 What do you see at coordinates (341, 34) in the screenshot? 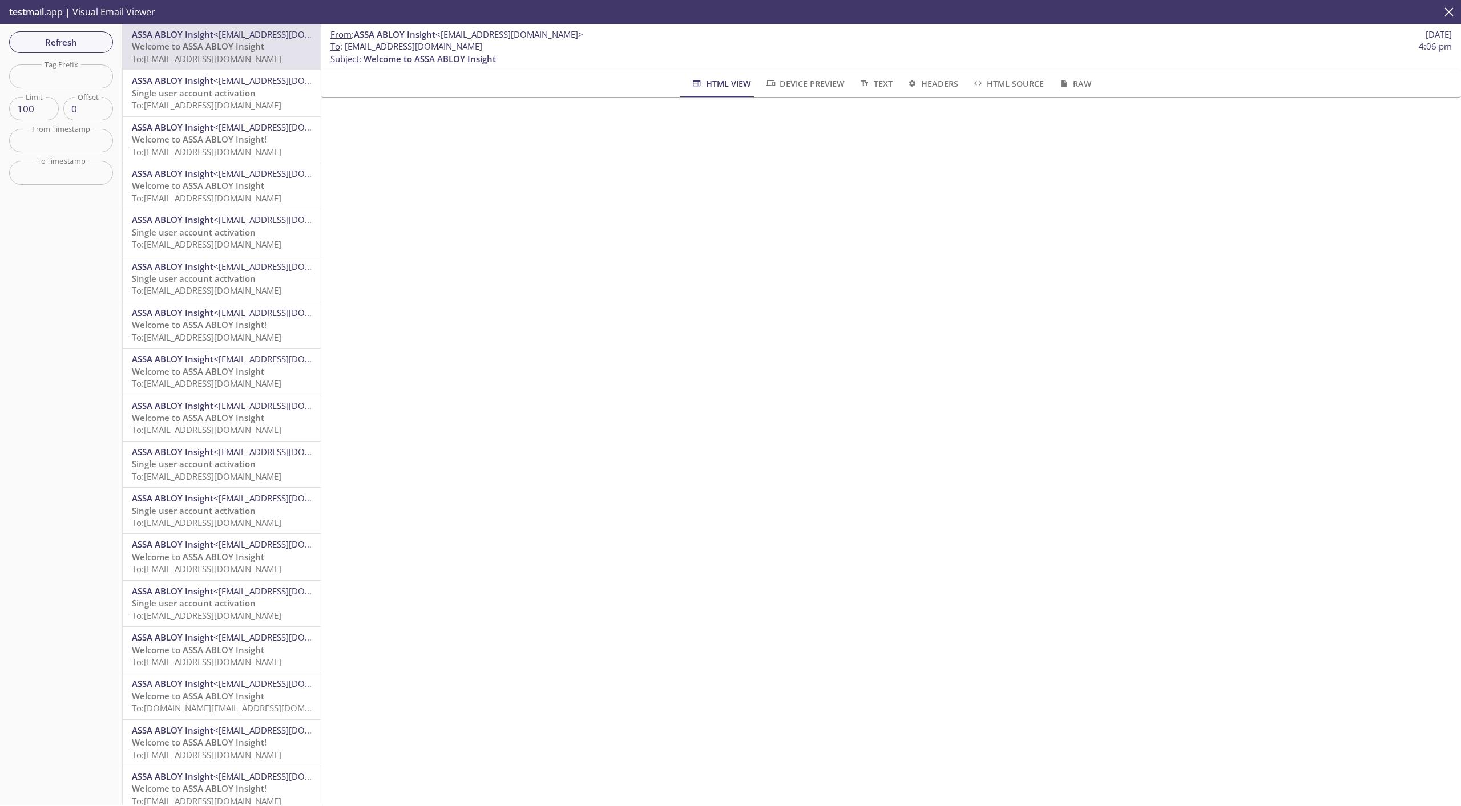
I see `span: From` at bounding box center [341, 34].